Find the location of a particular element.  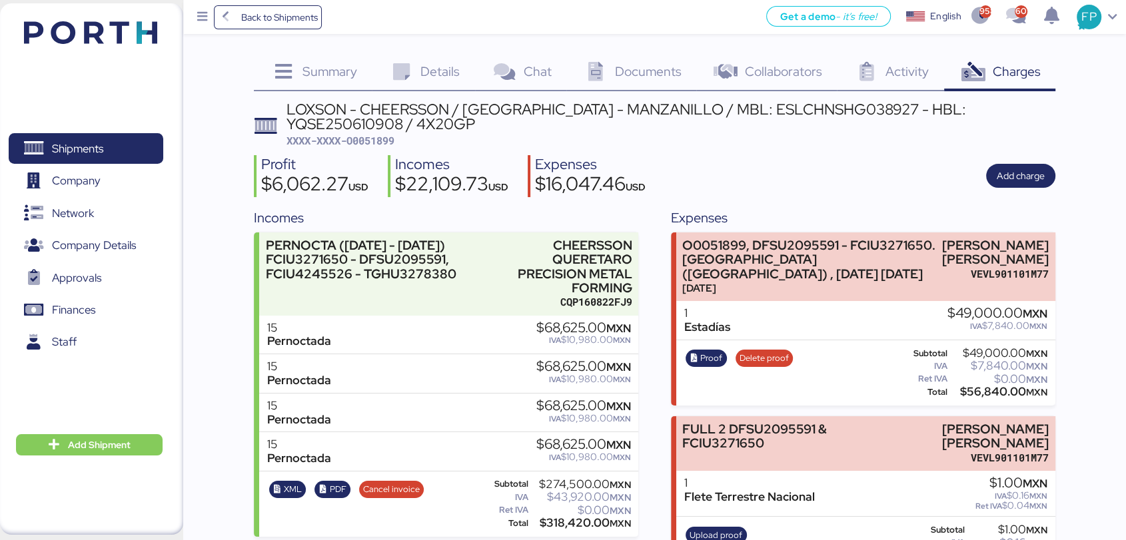

span: Chat is located at coordinates (537, 71).